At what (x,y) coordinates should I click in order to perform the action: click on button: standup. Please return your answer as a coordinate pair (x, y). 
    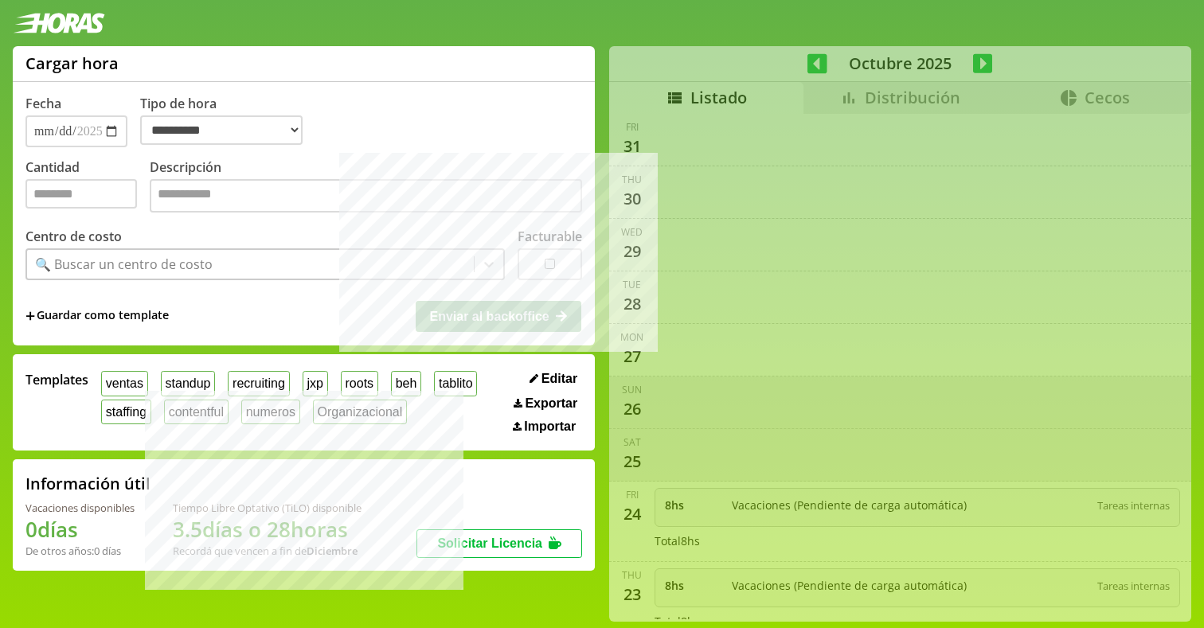
    Looking at the image, I should click on (188, 383).